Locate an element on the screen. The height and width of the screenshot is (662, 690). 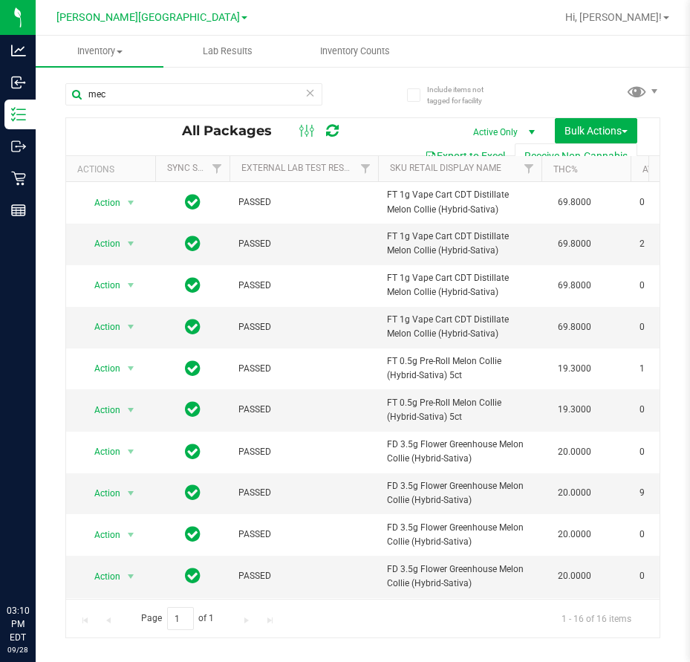
p: 09/28 is located at coordinates (18, 649).